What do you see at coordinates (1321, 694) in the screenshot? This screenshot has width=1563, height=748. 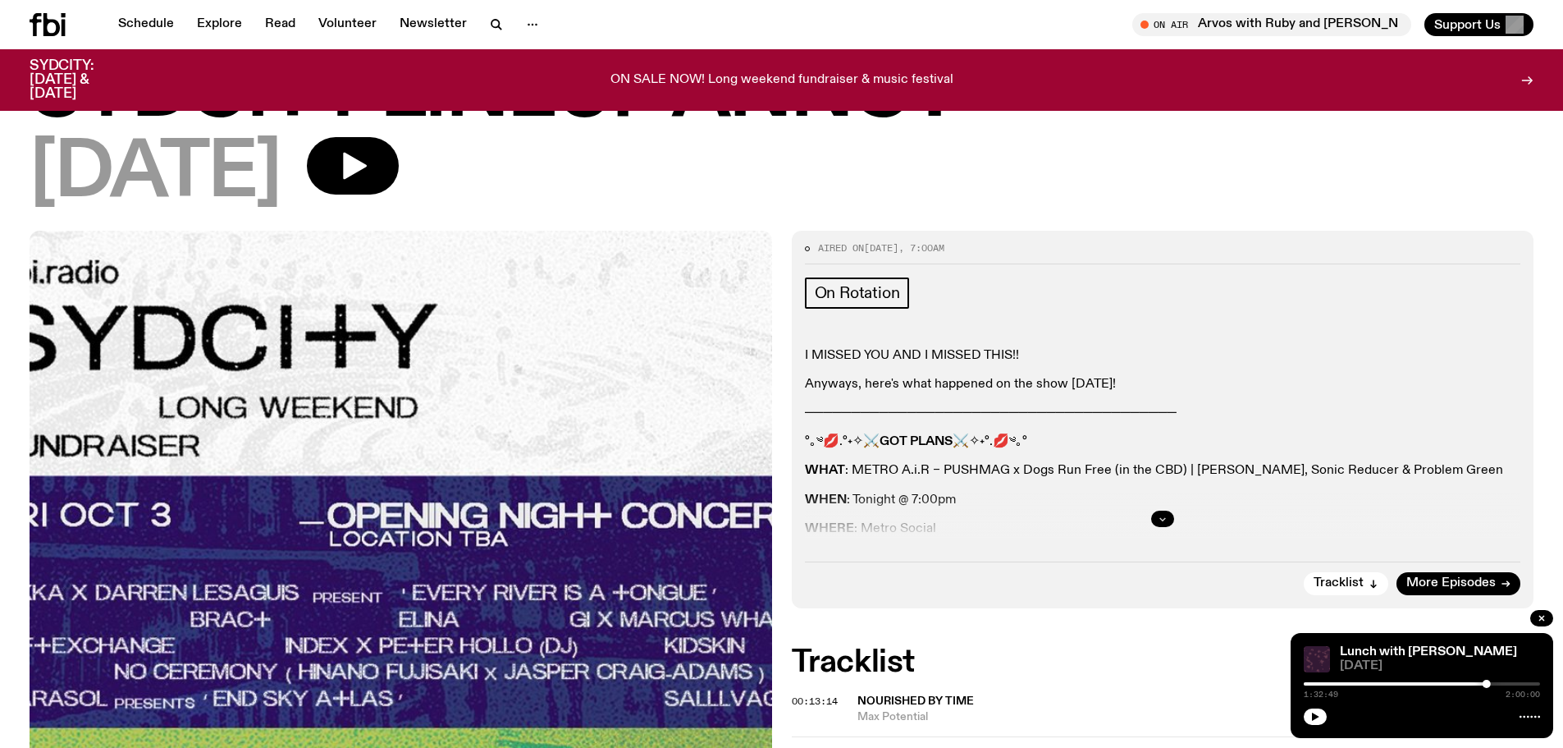 I see `span: 1:32:49` at bounding box center [1321, 694].